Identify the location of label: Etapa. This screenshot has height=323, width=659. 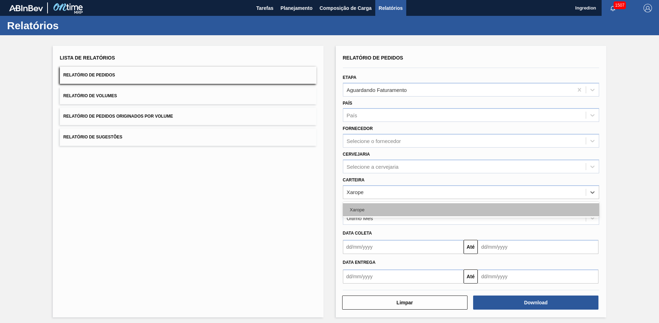
(350, 77).